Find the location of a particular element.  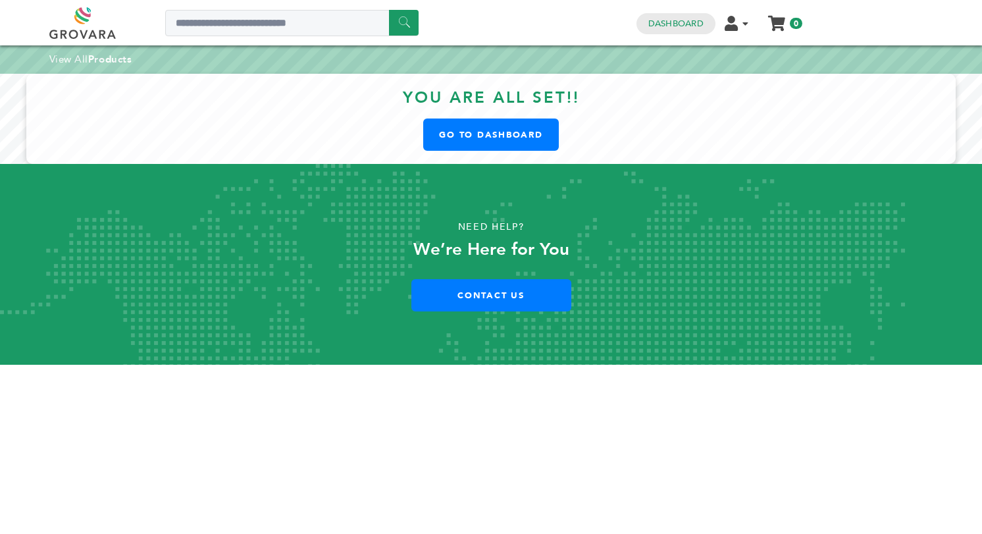

h3: You are all set!! is located at coordinates (491, 103).